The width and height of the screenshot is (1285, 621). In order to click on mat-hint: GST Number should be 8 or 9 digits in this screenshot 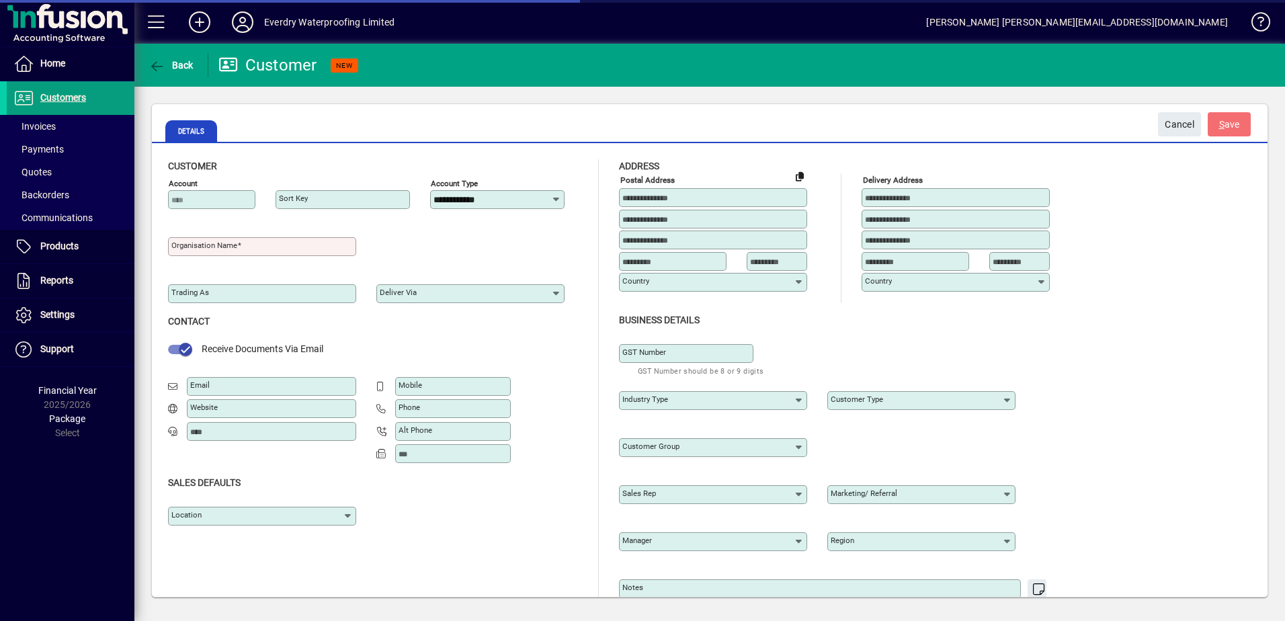, I will do `click(701, 370)`.